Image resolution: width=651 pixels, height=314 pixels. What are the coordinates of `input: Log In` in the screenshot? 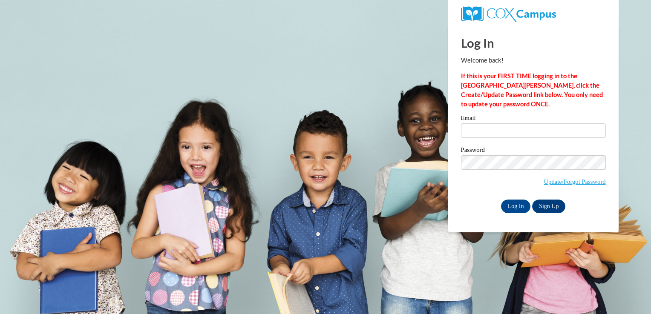 It's located at (516, 207).